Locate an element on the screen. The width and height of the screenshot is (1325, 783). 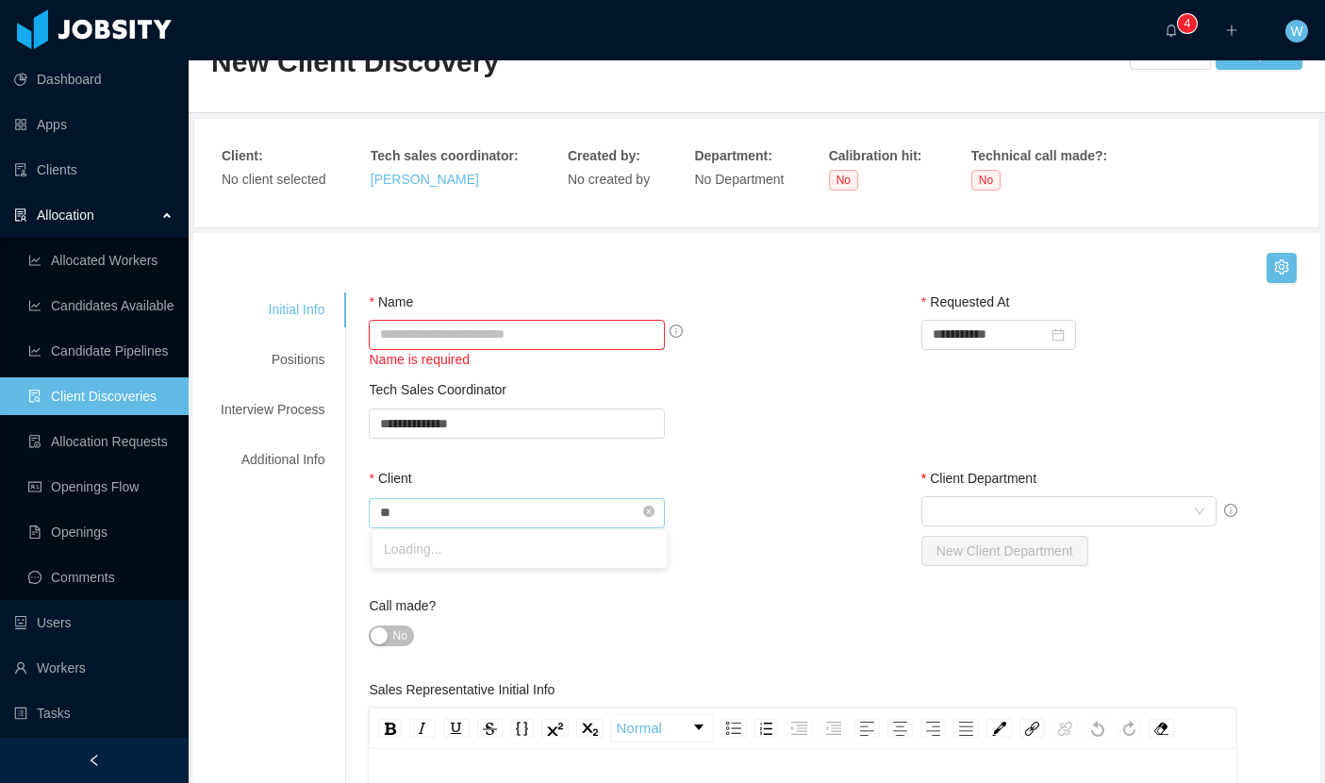
a: icon: file-textOpenings is located at coordinates (101, 532).